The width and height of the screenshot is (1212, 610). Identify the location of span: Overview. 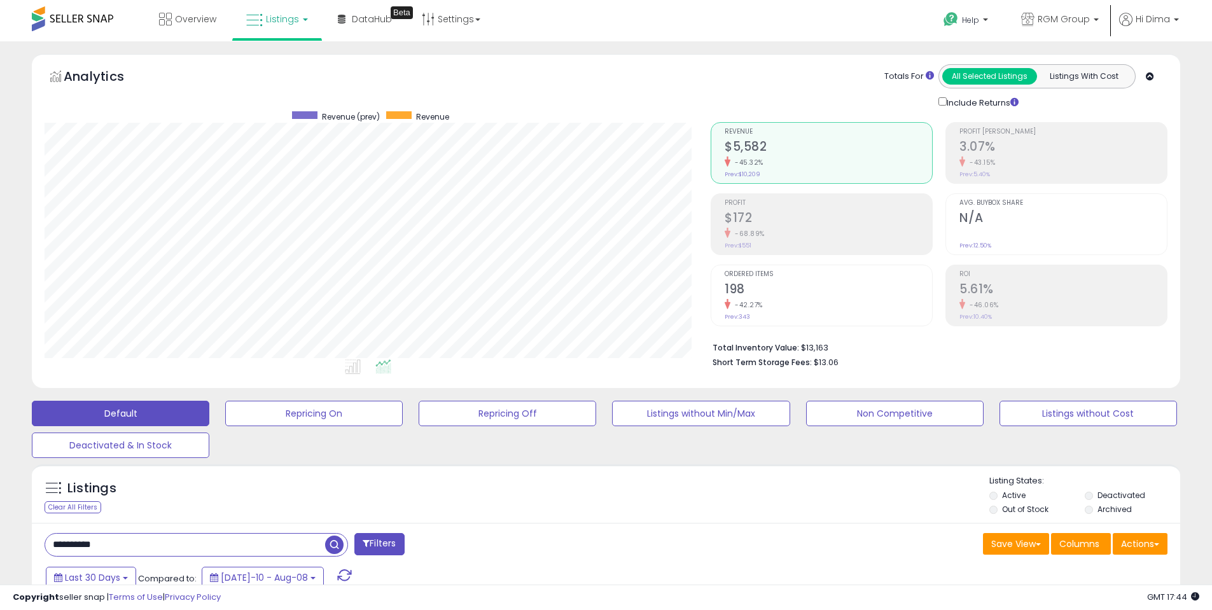
(195, 19).